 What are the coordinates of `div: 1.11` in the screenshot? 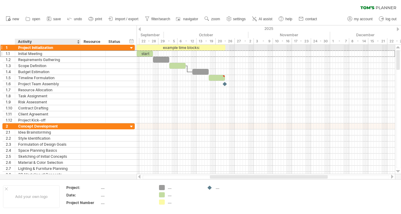 It's located at (10, 114).